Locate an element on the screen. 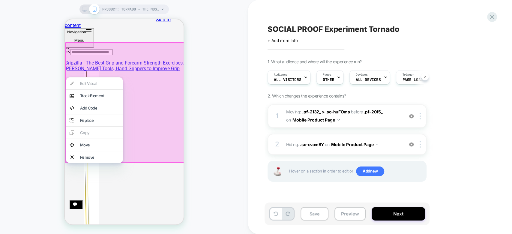 The height and width of the screenshot is (234, 512). span: Hover on a section in order to edit or is located at coordinates (356, 171).